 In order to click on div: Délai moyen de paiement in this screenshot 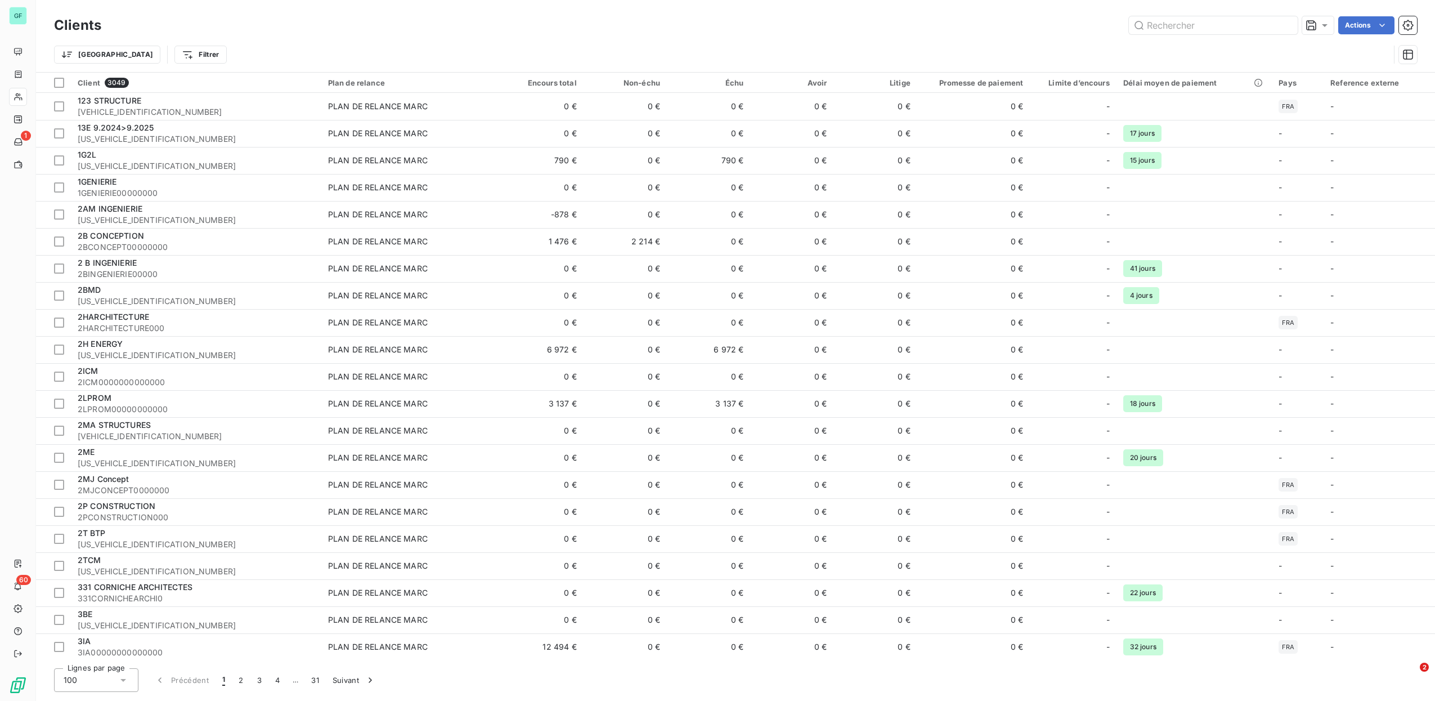, I will do `click(1194, 83)`.